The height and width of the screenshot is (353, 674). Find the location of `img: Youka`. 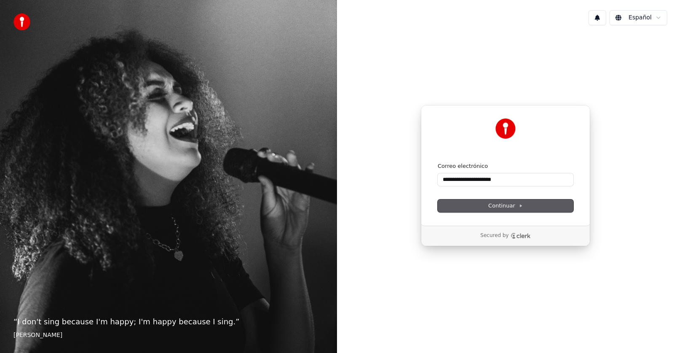

img: Youka is located at coordinates (506, 129).